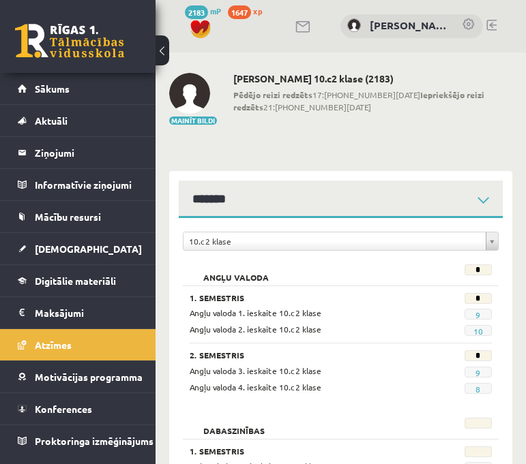  What do you see at coordinates (78, 377) in the screenshot?
I see `a: Motivācijas programma` at bounding box center [78, 377].